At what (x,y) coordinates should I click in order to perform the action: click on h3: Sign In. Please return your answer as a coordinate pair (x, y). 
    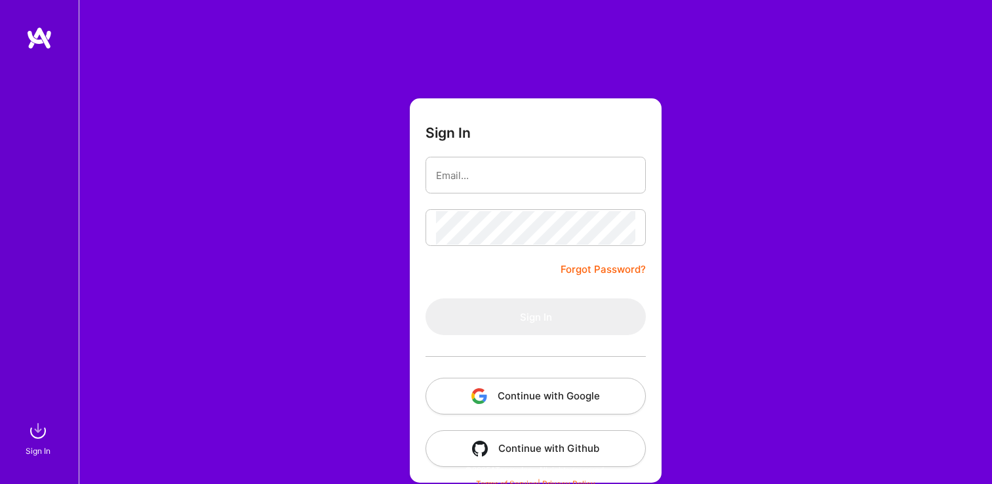
    Looking at the image, I should click on (448, 132).